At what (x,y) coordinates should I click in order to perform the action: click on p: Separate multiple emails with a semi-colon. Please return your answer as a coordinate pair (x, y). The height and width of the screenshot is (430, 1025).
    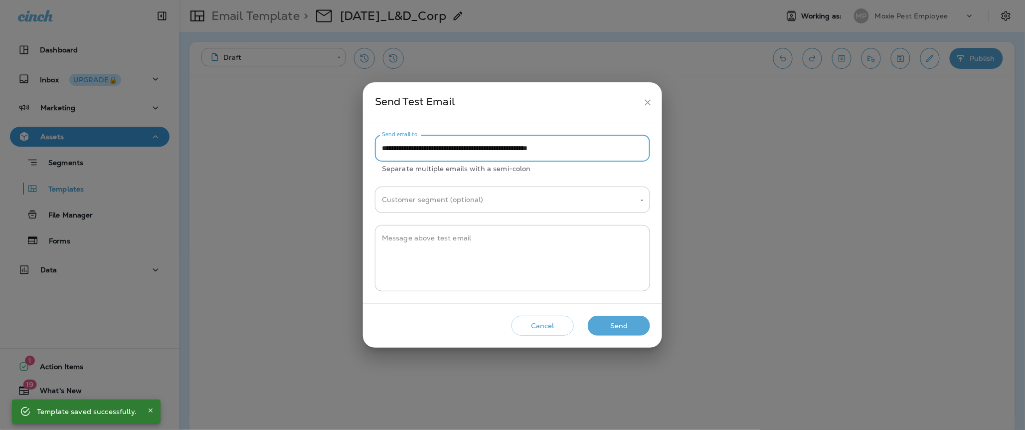
    Looking at the image, I should click on (513, 169).